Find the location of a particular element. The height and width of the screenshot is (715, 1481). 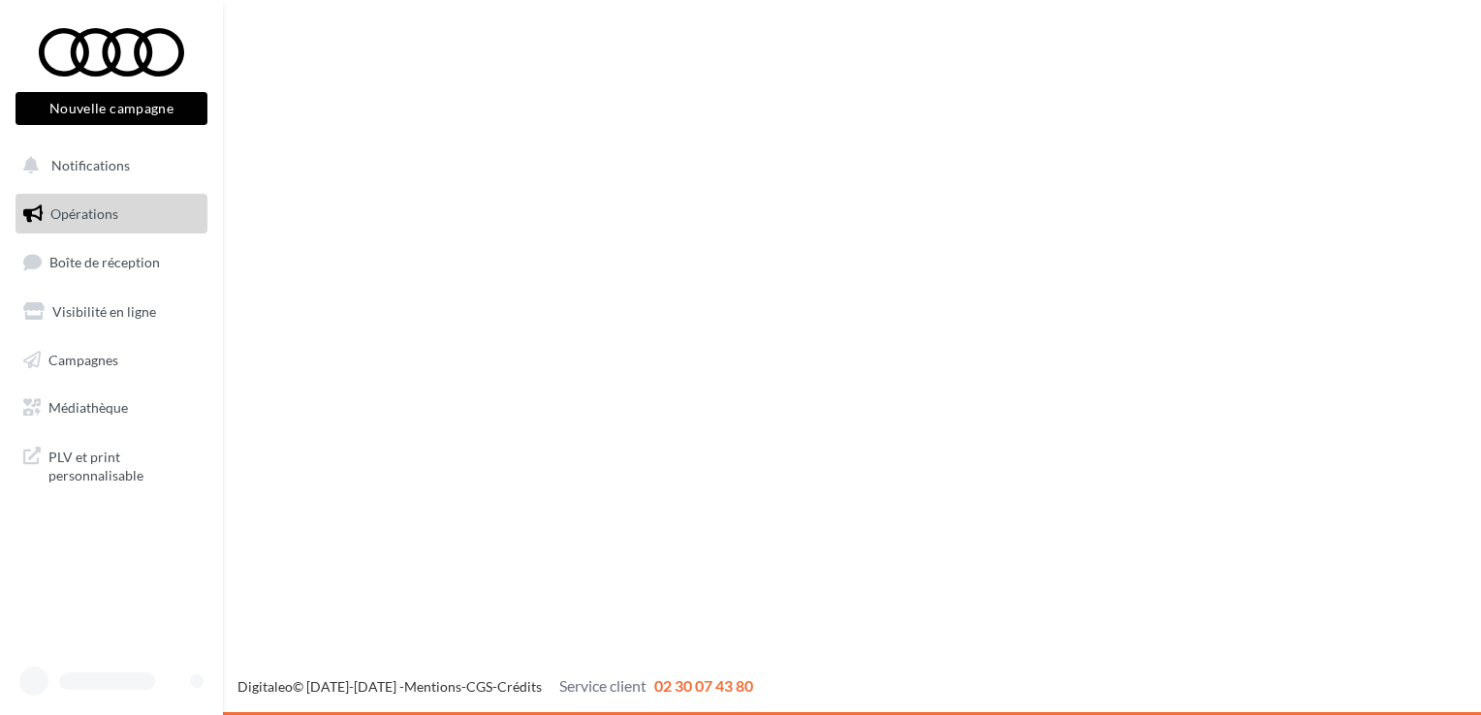

span: Notifications is located at coordinates (90, 165).